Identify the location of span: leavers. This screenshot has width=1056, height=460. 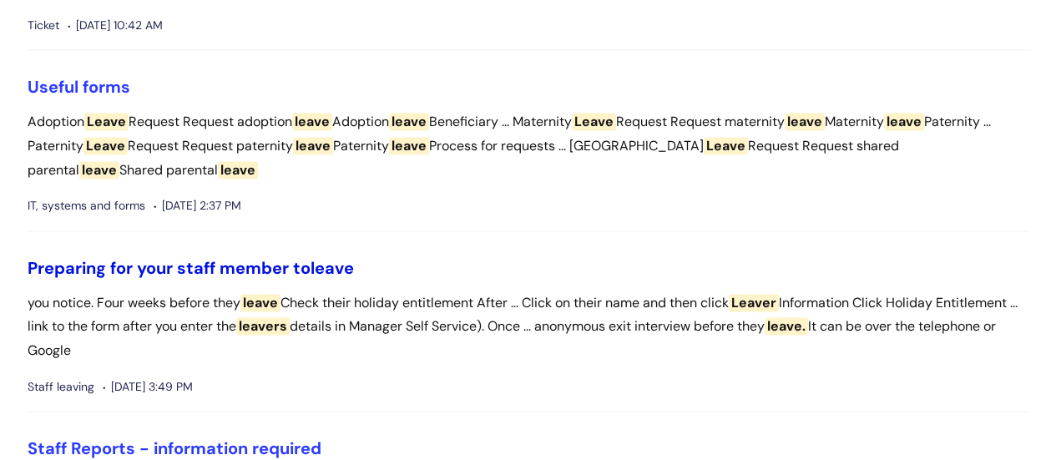
(263, 326).